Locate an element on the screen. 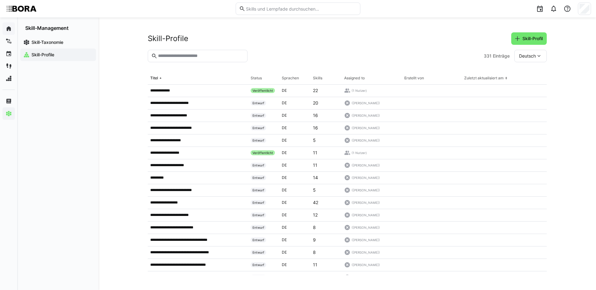 The width and height of the screenshot is (596, 290). h2: Skill-Profile is located at coordinates (168, 39).